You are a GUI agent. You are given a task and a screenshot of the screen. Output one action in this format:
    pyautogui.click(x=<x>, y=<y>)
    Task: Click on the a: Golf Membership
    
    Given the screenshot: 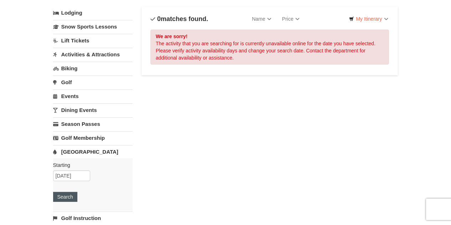 What is the action you would take?
    pyautogui.click(x=93, y=138)
    